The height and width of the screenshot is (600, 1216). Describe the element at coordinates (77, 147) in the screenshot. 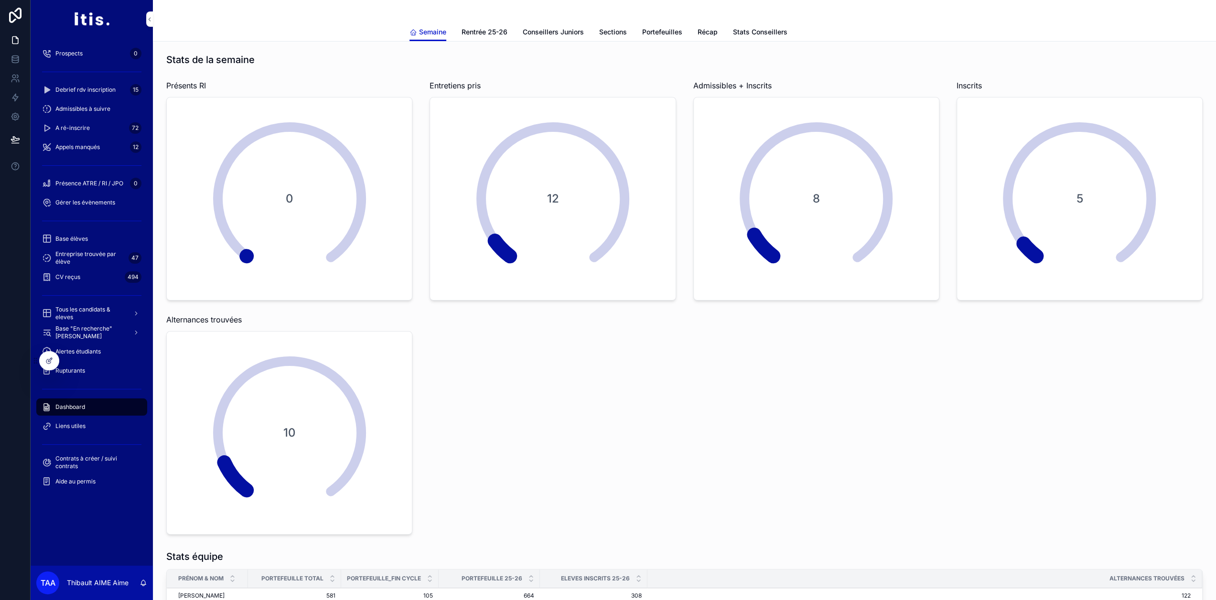

I see `span: Appels manqués` at that location.